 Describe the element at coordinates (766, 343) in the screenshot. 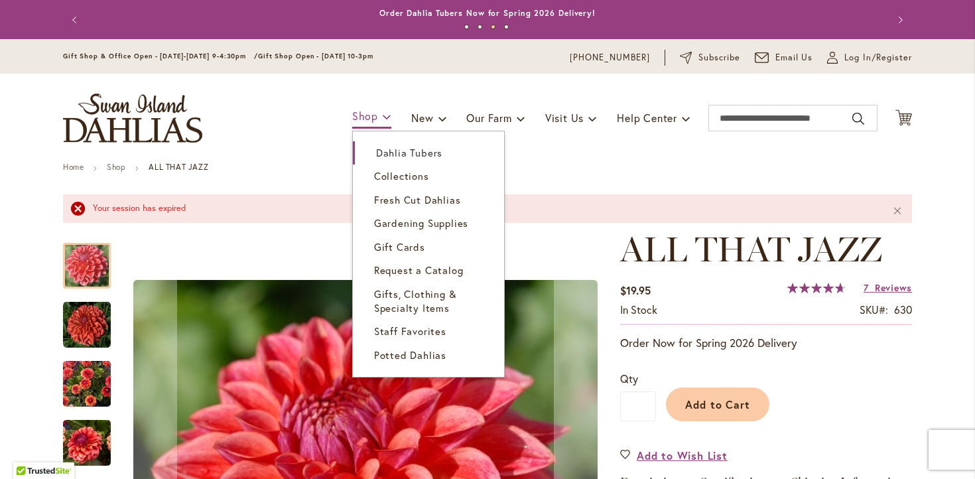

I see `p: Order Now for Spring 2026 Delivery` at that location.